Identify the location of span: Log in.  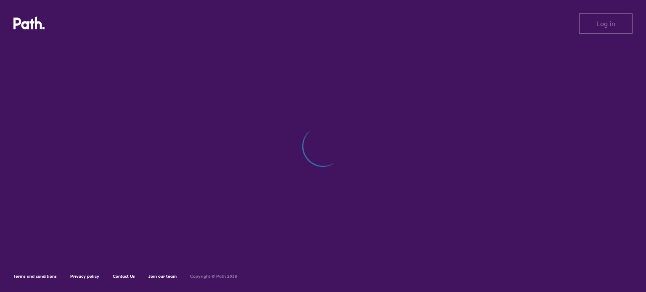
(606, 24).